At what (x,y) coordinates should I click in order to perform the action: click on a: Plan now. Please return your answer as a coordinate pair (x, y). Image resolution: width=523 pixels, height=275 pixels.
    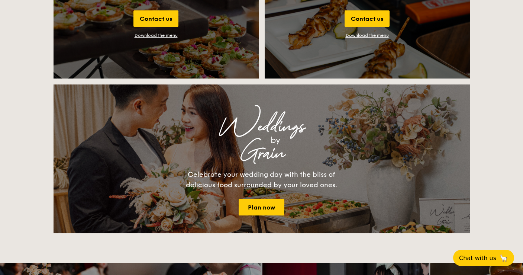
    Looking at the image, I should click on (261, 207).